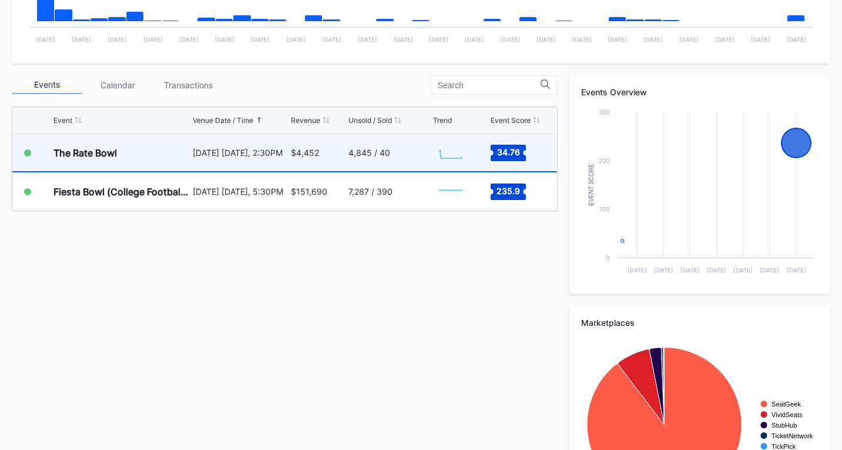 This screenshot has width=842, height=450. I want to click on div: Transactions, so click(188, 85).